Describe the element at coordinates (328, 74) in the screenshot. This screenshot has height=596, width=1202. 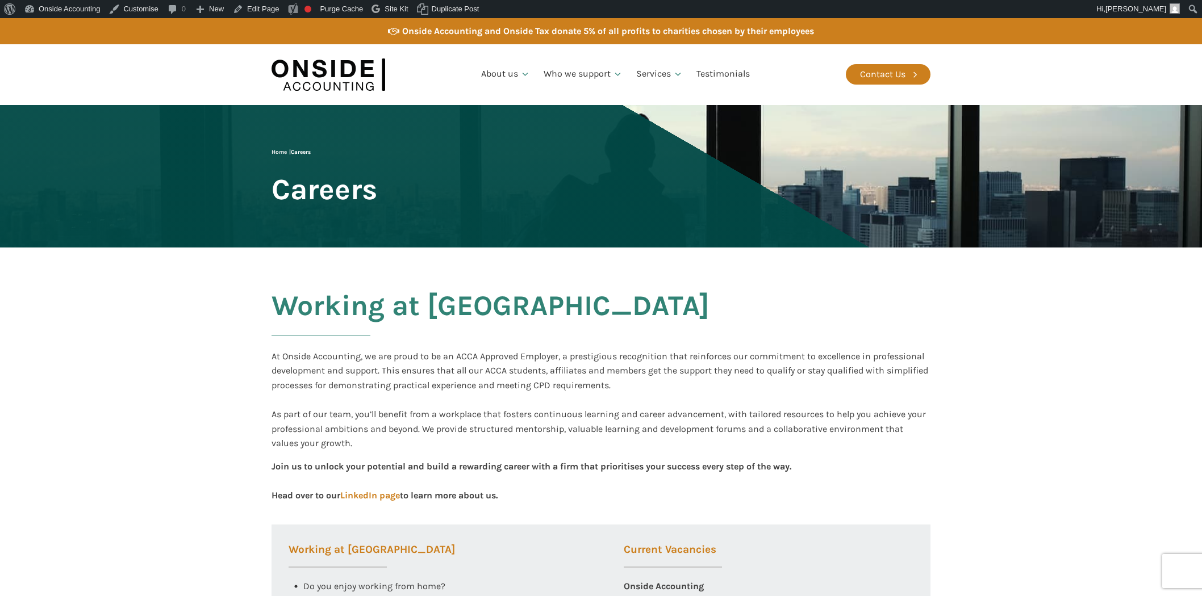
I see `img: Onside Accounting` at that location.